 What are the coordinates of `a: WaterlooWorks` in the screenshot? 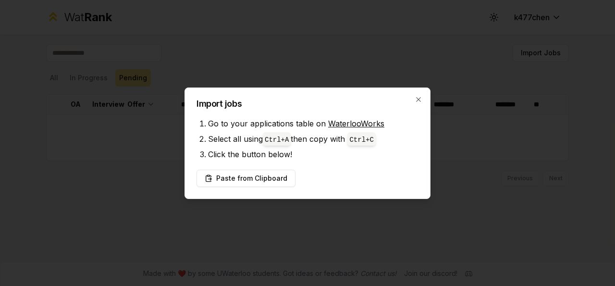 It's located at (356, 124).